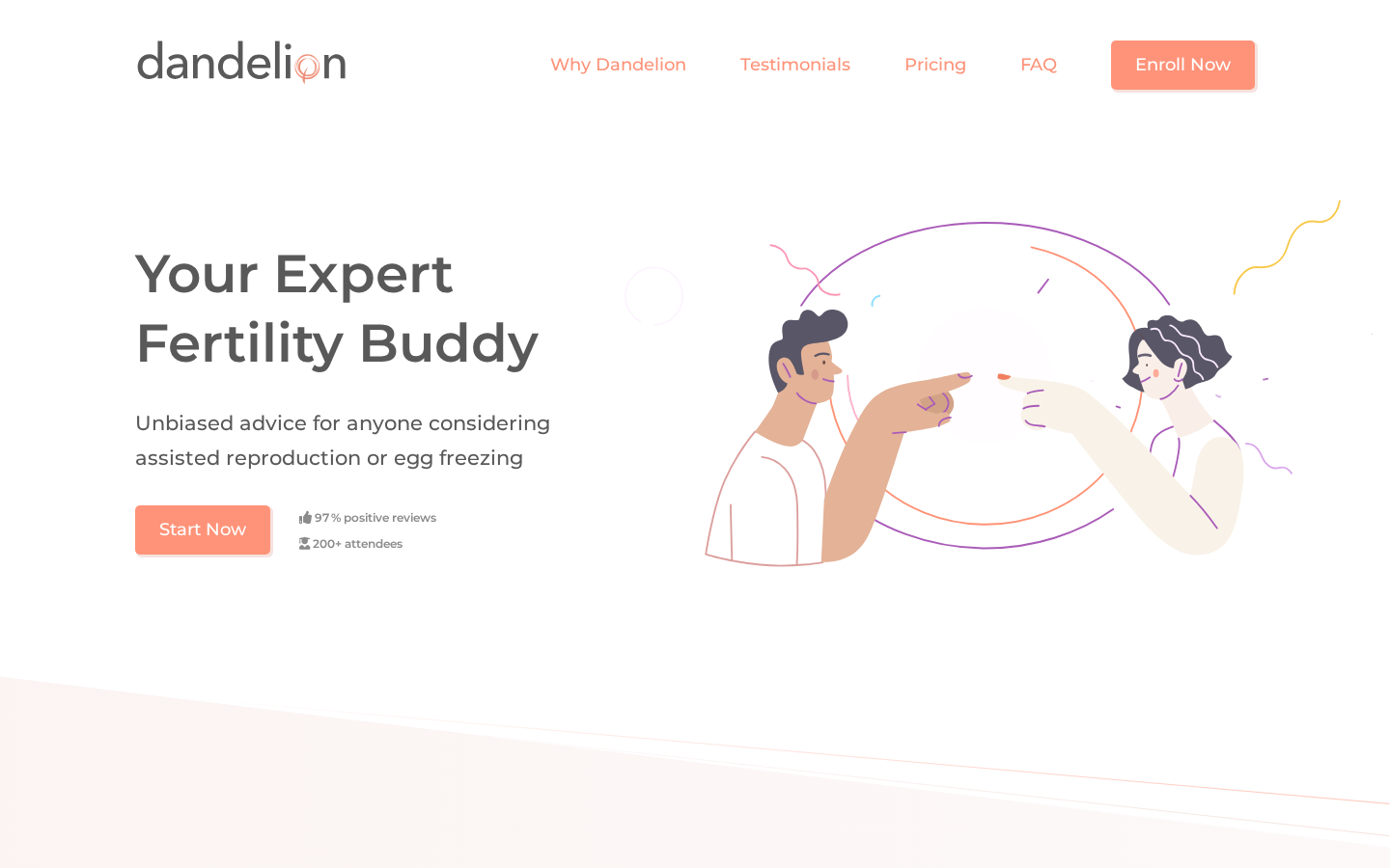 Image resolution: width=1390 pixels, height=868 pixels. Describe the element at coordinates (241, 63) in the screenshot. I see `img: Logo Dandelion` at that location.